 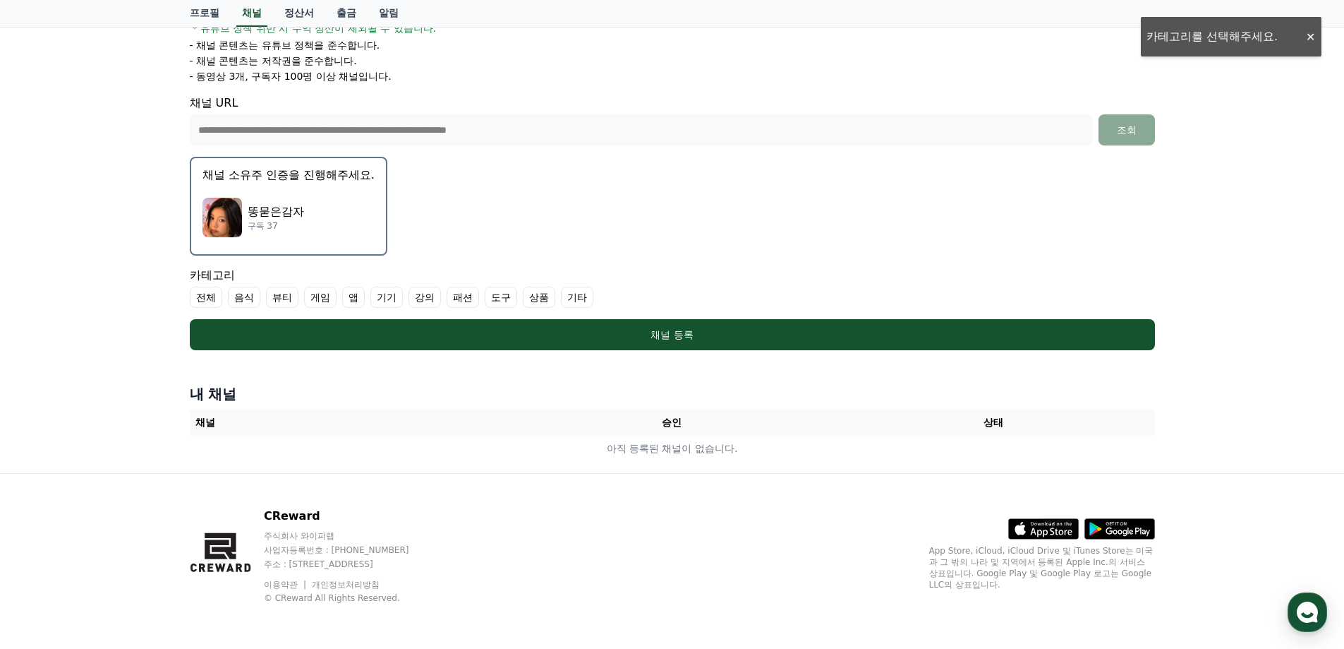 I want to click on div: 카테고리, so click(x=673, y=287).